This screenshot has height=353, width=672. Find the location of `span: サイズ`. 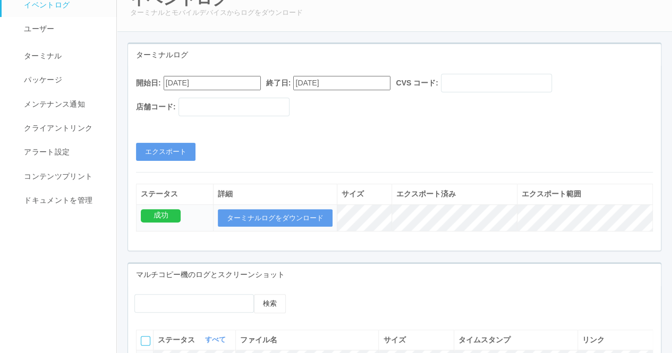

span: サイズ is located at coordinates (394, 340).